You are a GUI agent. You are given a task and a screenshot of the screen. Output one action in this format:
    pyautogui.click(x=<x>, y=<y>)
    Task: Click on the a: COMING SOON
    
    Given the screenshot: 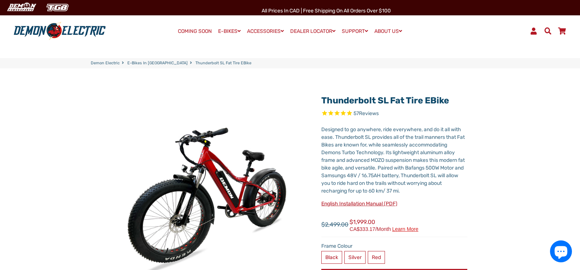 What is the action you would take?
    pyautogui.click(x=195, y=31)
    